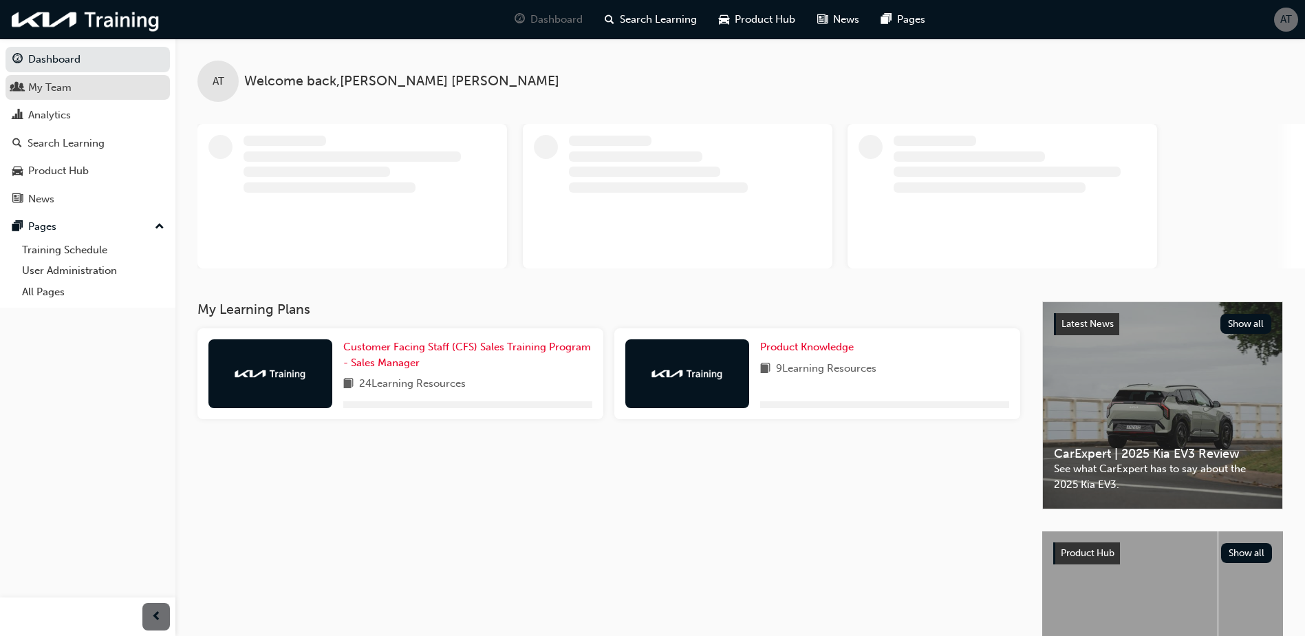  I want to click on span: Product Knowledge, so click(807, 347).